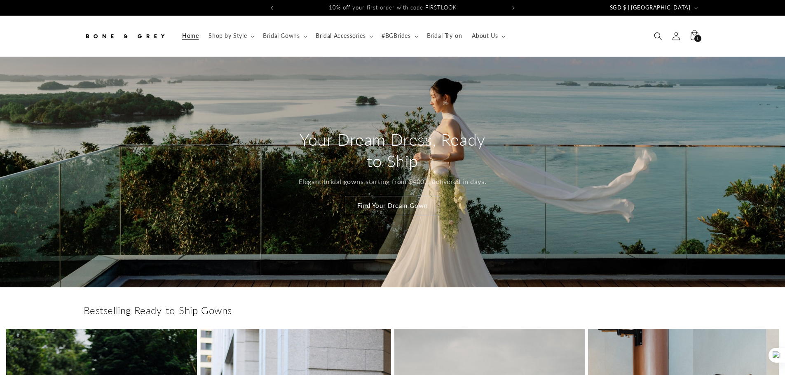 The image size is (785, 375). I want to click on summary: Search, so click(658, 36).